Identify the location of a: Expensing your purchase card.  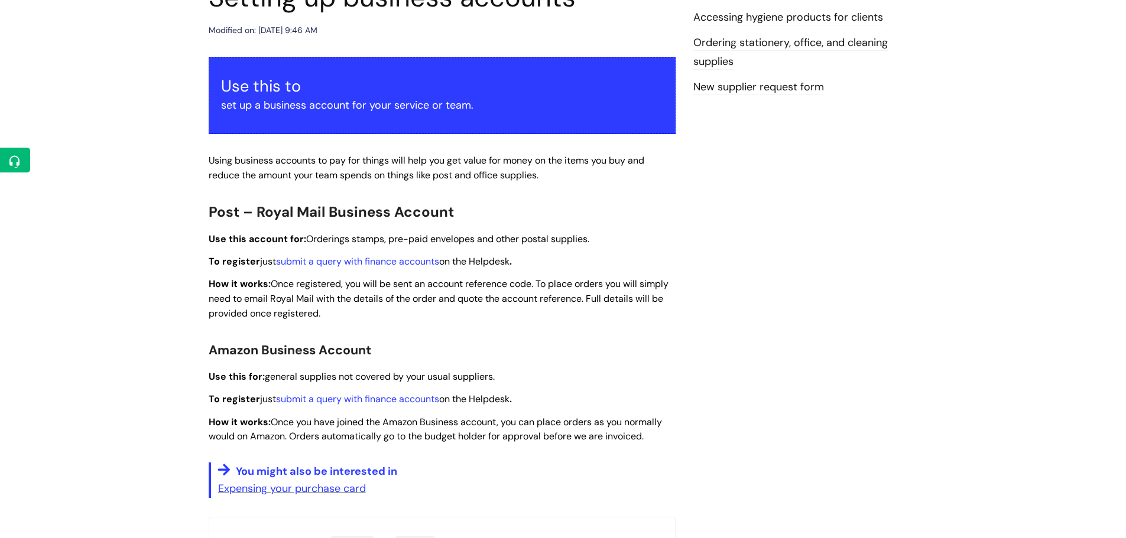
(292, 489).